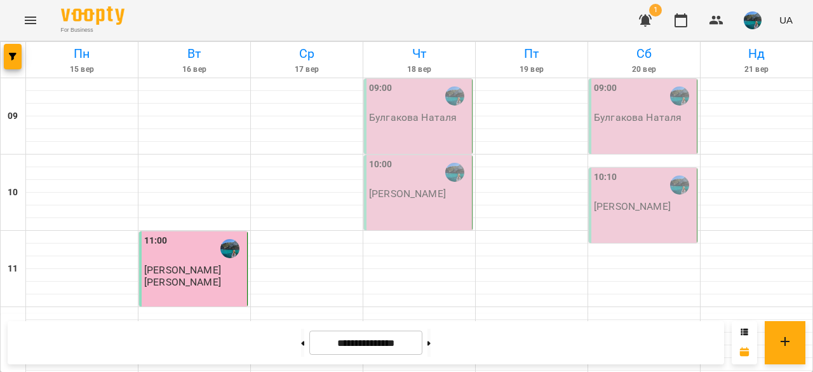 Image resolution: width=813 pixels, height=372 pixels. Describe the element at coordinates (419, 69) in the screenshot. I see `h6: 18 вер` at that location.